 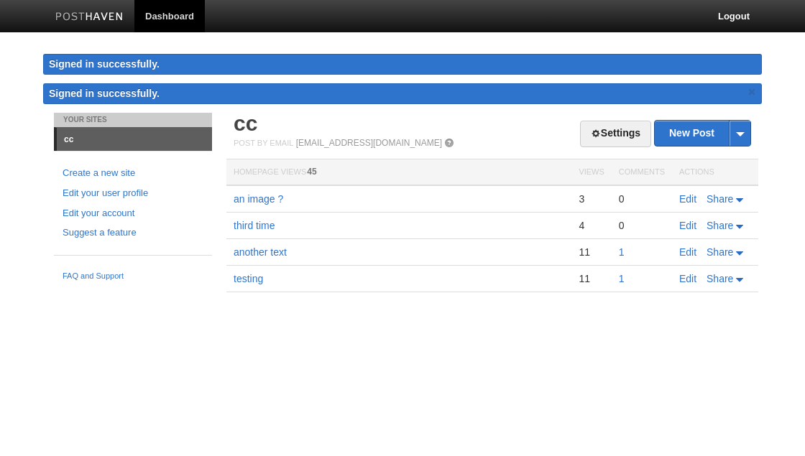 I want to click on a: Create a new site, so click(x=133, y=173).